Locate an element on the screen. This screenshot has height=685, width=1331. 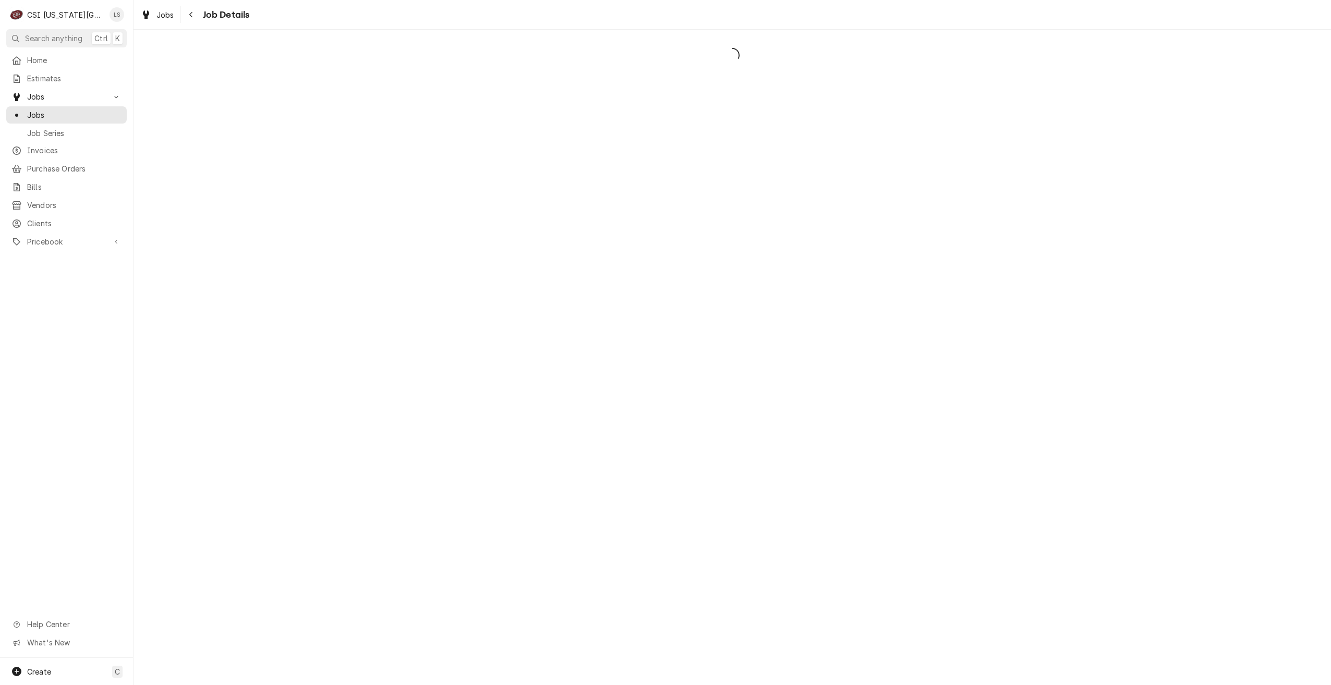
a: Vendors is located at coordinates (66, 205).